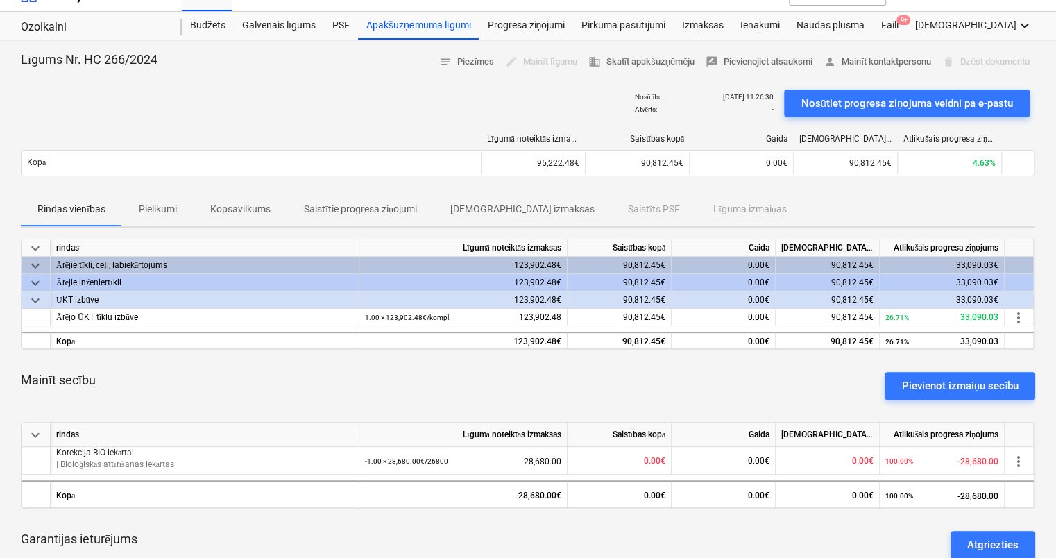 The width and height of the screenshot is (1056, 558). Describe the element at coordinates (641, 62) in the screenshot. I see `button: Skatīt apakšuzņēmēju` at that location.